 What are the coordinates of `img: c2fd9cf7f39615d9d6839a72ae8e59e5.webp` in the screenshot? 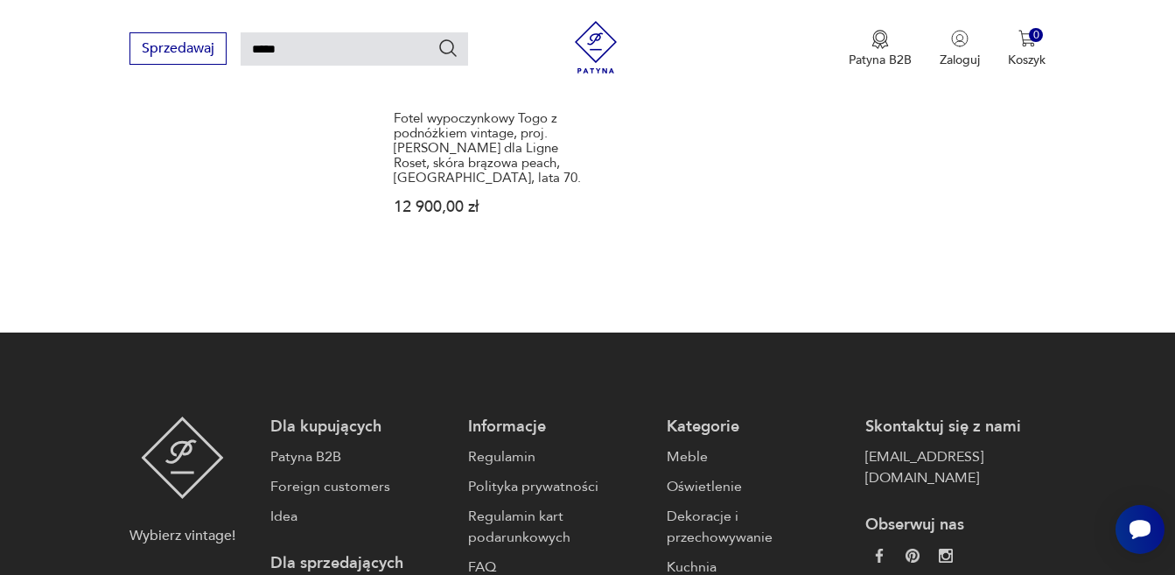 It's located at (946, 556).